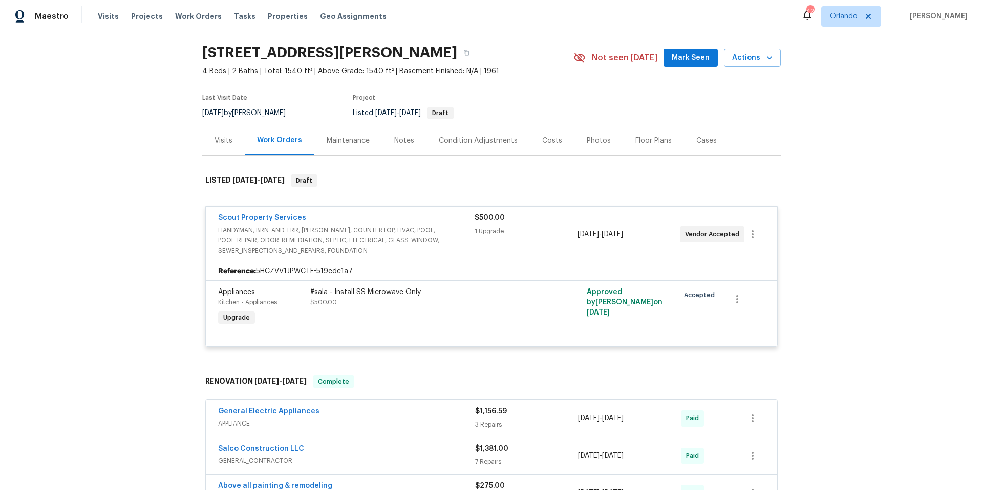 The width and height of the screenshot is (983, 490). Describe the element at coordinates (245, 181) in the screenshot. I see `h6: LISTED` at that location.